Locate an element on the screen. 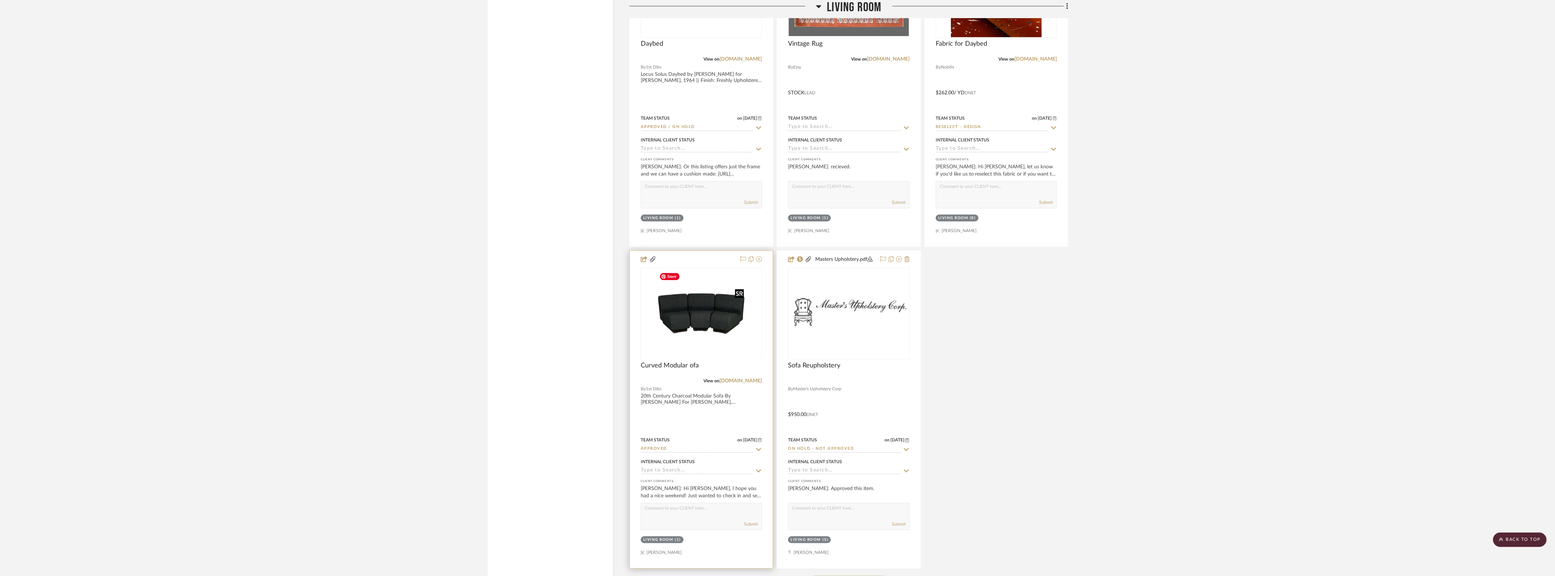 Image resolution: width=1555 pixels, height=576 pixels. img: Curved Modular ofa is located at coordinates (701, 313).